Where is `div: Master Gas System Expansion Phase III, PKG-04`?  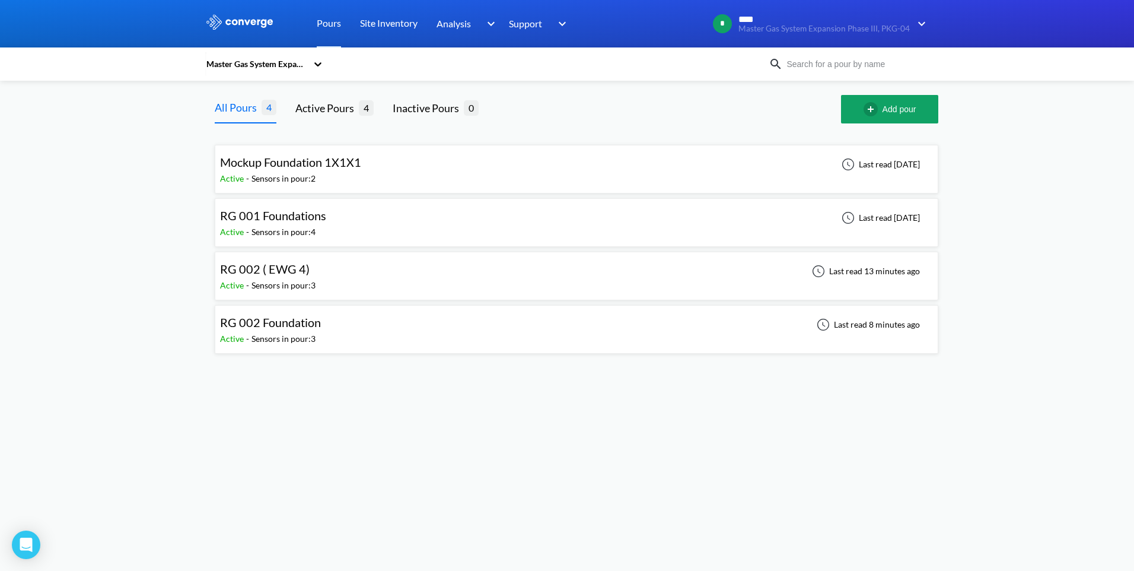 div: Master Gas System Expansion Phase III, PKG-04 is located at coordinates (256, 64).